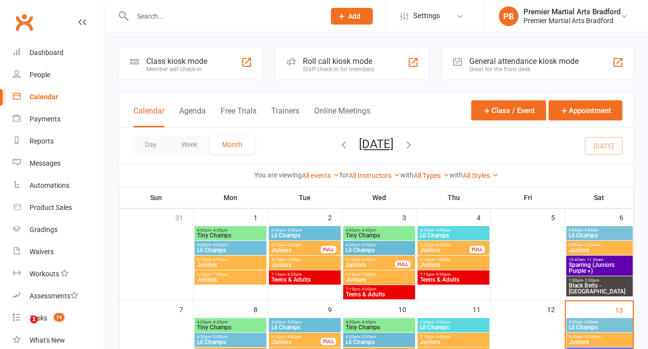 The width and height of the screenshot is (648, 349). I want to click on div: Member self check-in, so click(177, 69).